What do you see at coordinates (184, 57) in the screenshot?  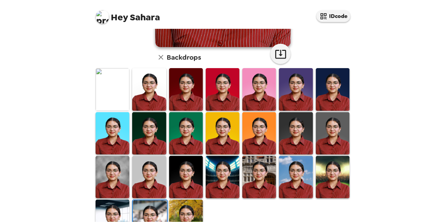 I see `h6: Backdrops` at bounding box center [184, 57].